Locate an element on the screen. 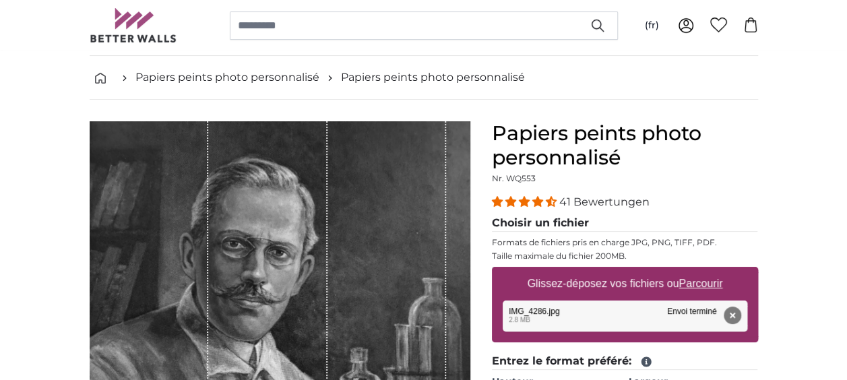 The image size is (847, 380). span: 4.39 stars is located at coordinates (526, 201).